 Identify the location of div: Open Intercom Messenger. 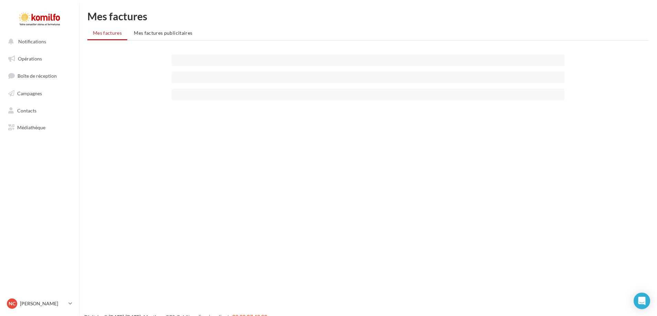
(642, 301).